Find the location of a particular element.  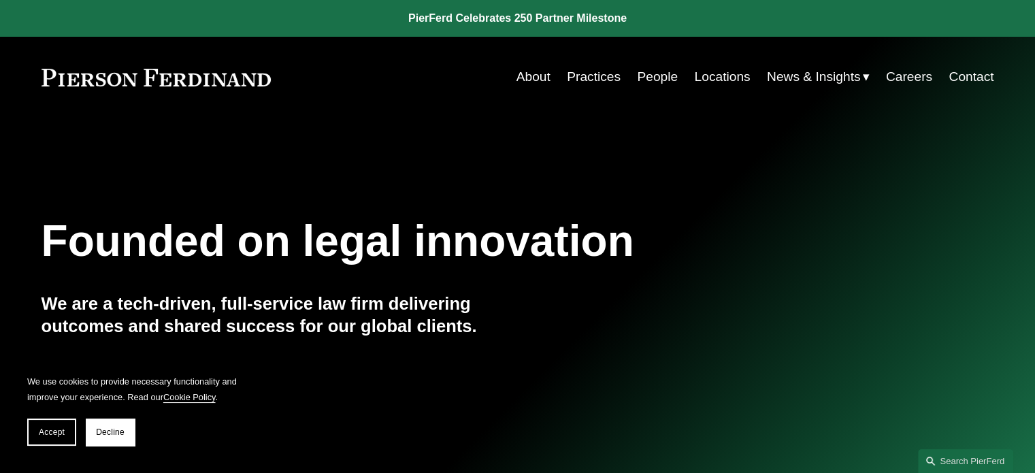

a: Locations is located at coordinates (722, 77).